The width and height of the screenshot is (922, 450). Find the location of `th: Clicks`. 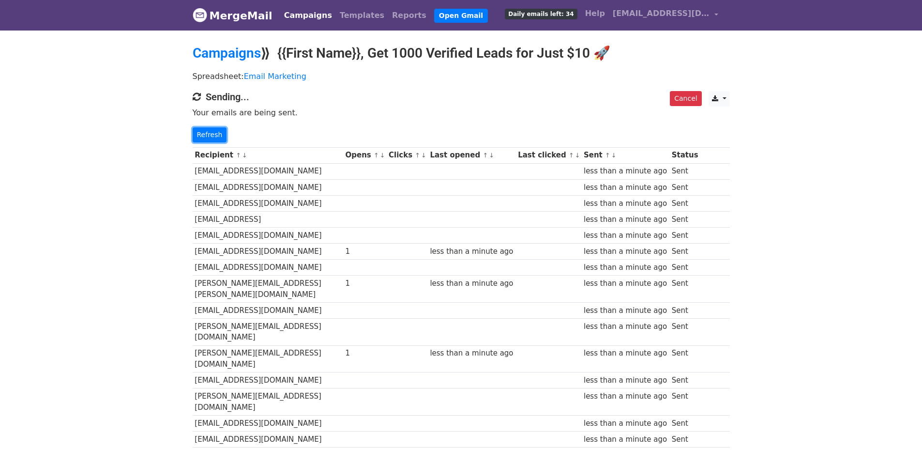

th: Clicks is located at coordinates (407, 155).